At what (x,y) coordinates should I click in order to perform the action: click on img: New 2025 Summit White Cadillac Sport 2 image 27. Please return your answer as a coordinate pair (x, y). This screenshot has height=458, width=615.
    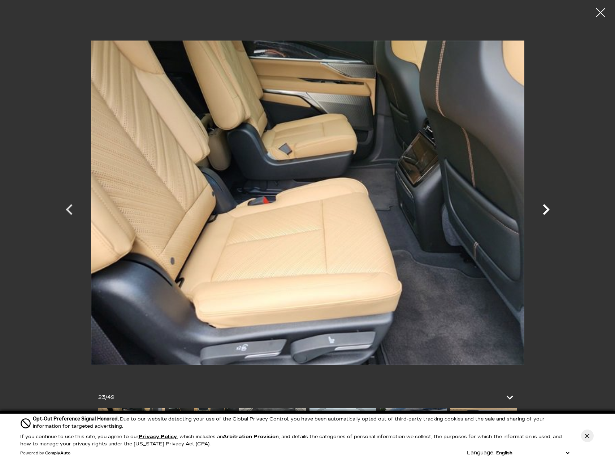
    Looking at the image, I should click on (413, 433).